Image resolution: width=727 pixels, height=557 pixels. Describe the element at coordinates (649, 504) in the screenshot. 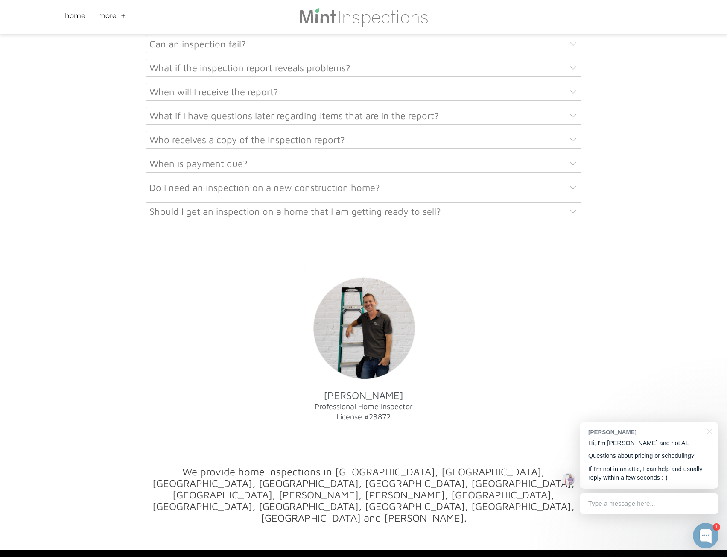

I see `div: Type a message here...` at that location.